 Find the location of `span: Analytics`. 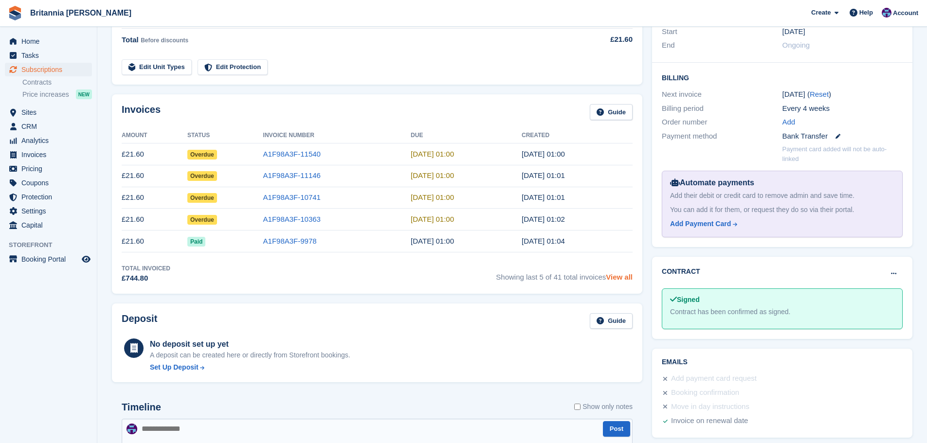

span: Analytics is located at coordinates (51, 141).